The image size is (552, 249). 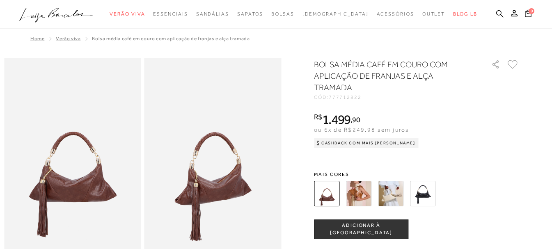 What do you see at coordinates (356, 119) in the screenshot?
I see `span: 90` at bounding box center [356, 119].